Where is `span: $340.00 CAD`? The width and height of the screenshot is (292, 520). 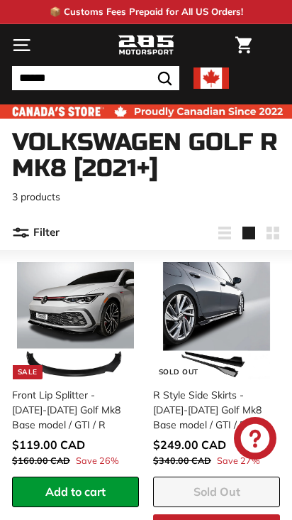
span: $340.00 CAD is located at coordinates (182, 460).